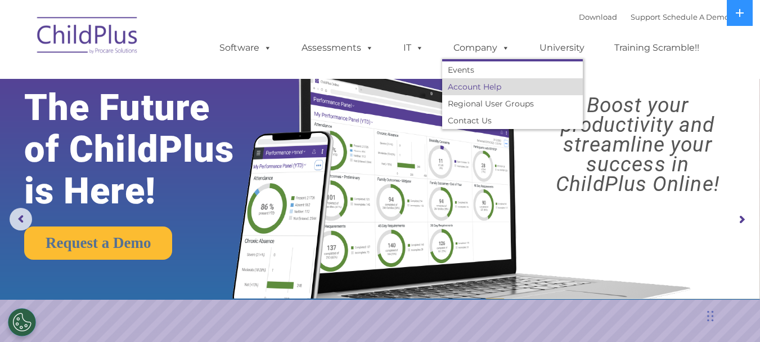  What do you see at coordinates (145, 149) in the screenshot?
I see `rs-layer: The Future of ChildPlus is Here!` at bounding box center [145, 149].